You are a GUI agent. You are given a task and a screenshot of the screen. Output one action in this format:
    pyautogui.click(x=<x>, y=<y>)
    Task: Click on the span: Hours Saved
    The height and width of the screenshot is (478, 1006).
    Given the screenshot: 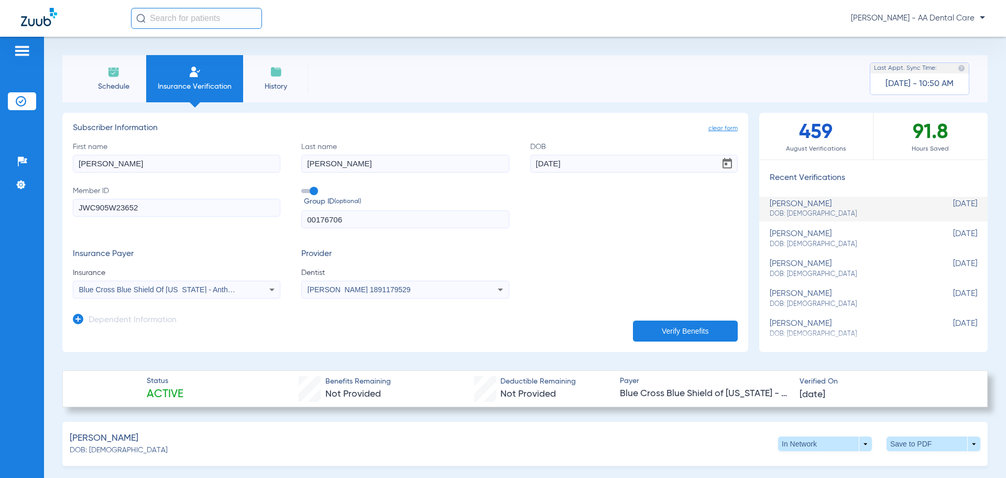 What is the action you would take?
    pyautogui.click(x=931, y=149)
    